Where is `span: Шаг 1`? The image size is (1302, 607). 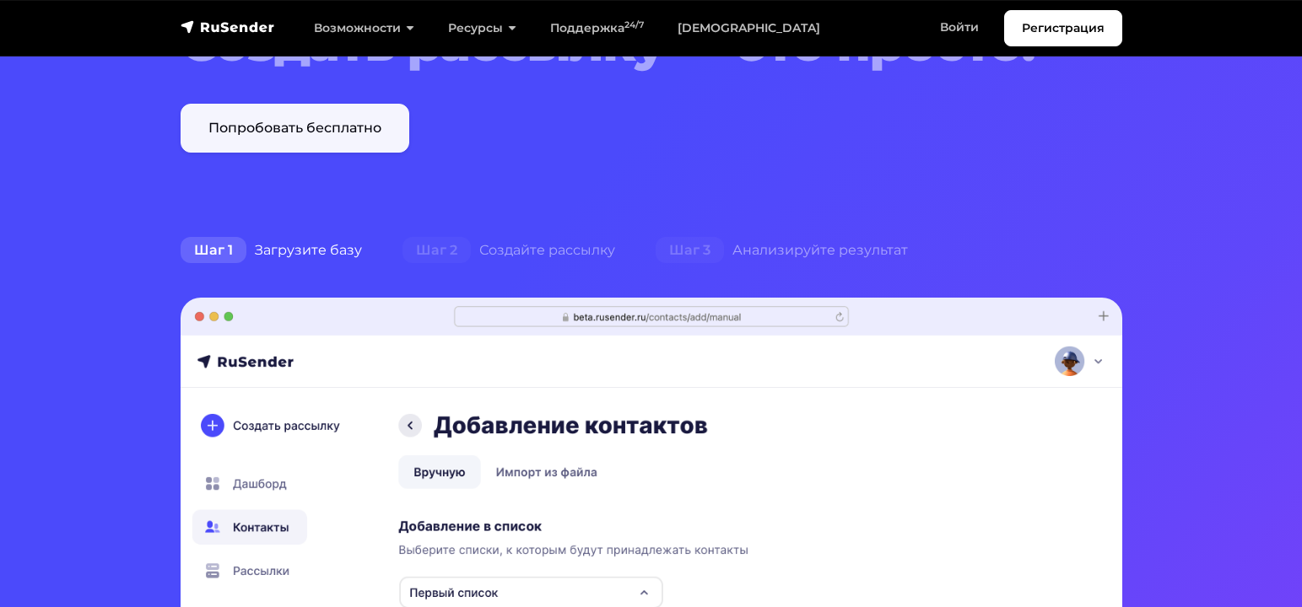 span: Шаг 1 is located at coordinates (213, 251).